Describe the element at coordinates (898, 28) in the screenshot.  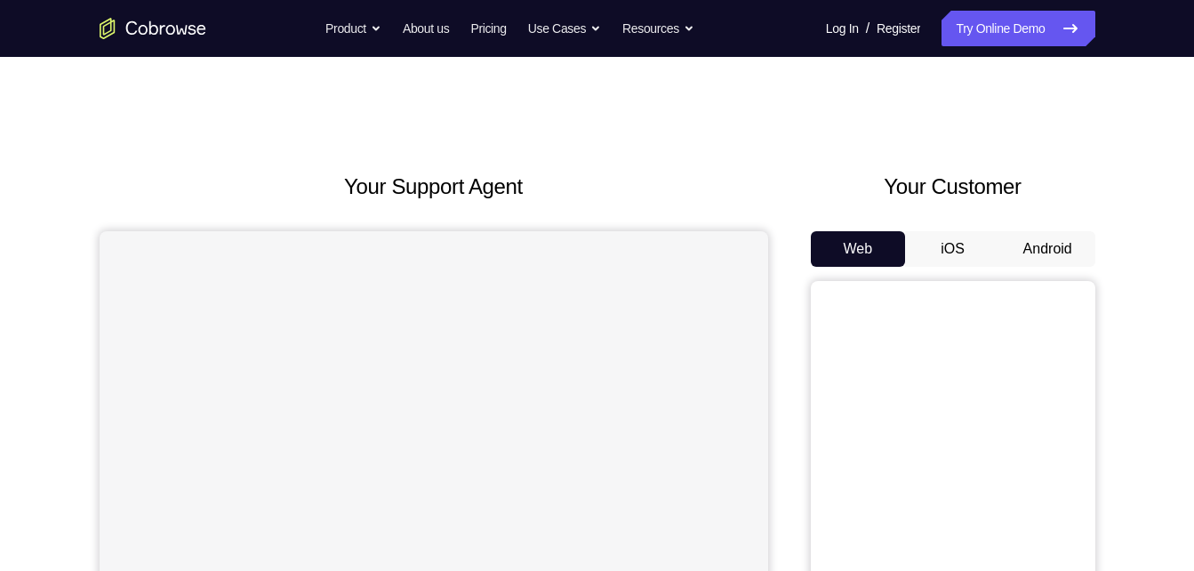
I see `a: Register` at that location.